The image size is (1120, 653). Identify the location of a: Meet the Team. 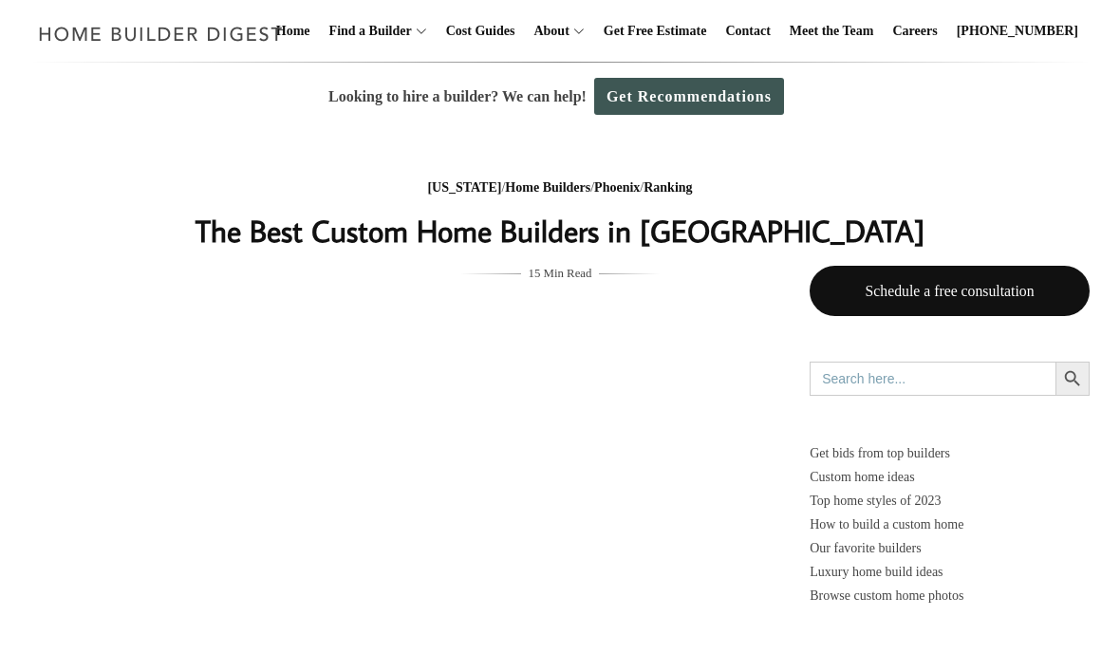
(831, 31).